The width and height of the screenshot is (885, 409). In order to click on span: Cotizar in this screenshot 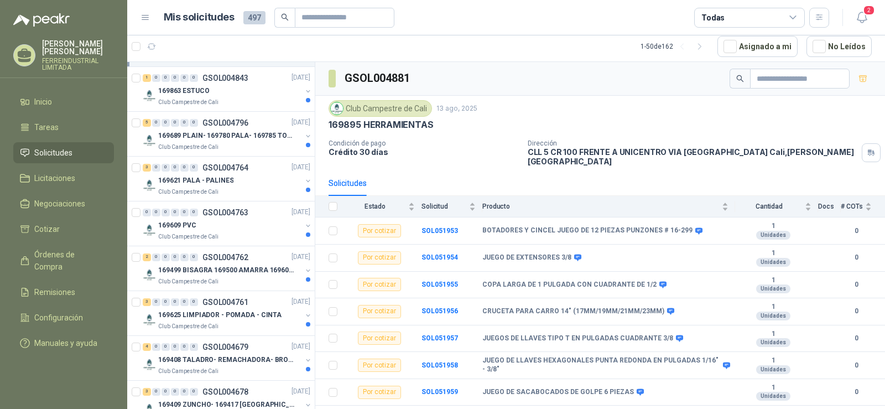, I will do `click(47, 229)`.